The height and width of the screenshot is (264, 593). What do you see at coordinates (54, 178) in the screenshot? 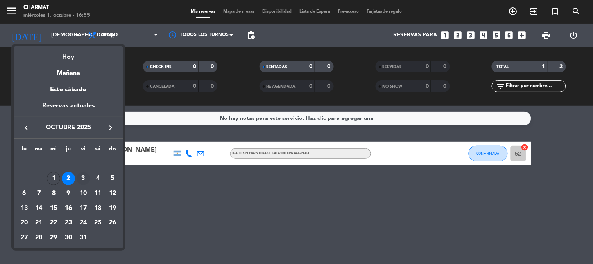
I see `div: 1` at bounding box center [54, 178].